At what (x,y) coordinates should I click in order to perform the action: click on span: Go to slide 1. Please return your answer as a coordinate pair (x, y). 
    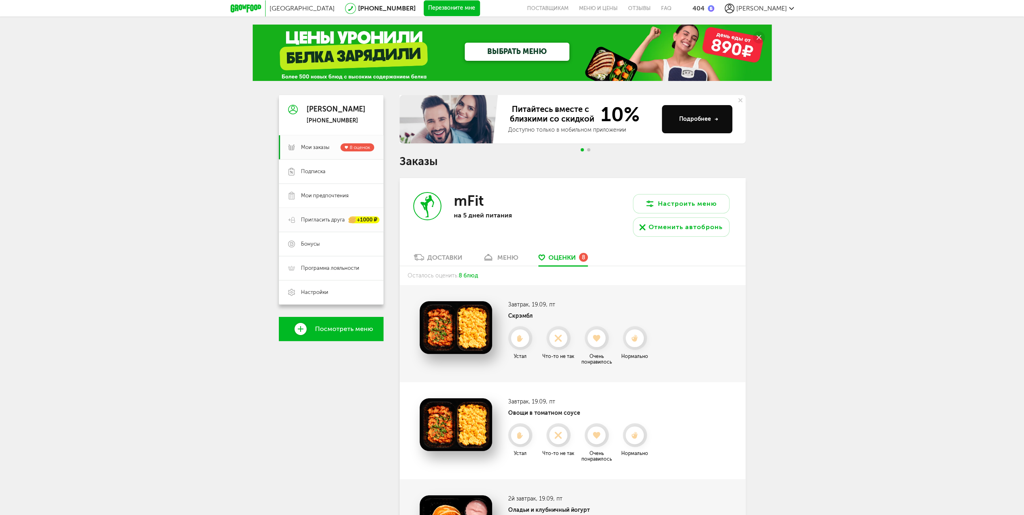
    Looking at the image, I should click on (582, 150).